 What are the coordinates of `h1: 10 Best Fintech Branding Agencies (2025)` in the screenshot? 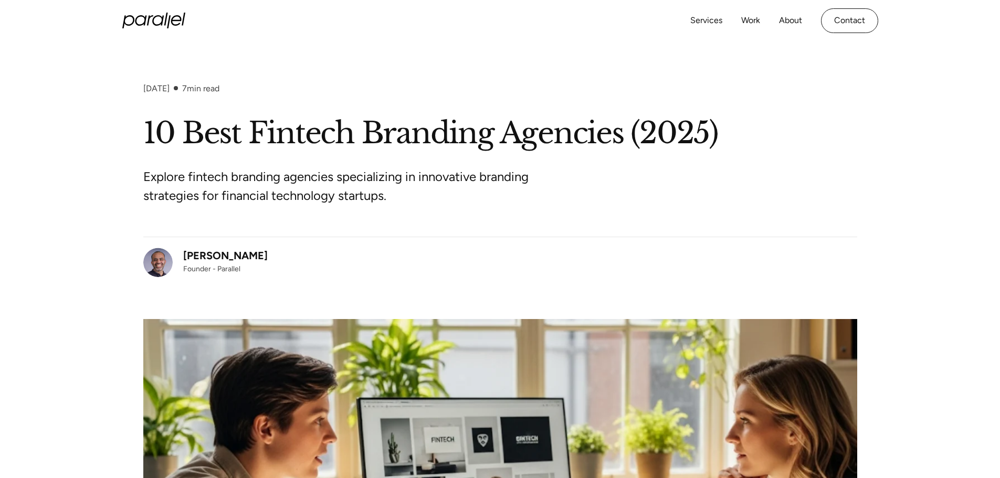 It's located at (500, 133).